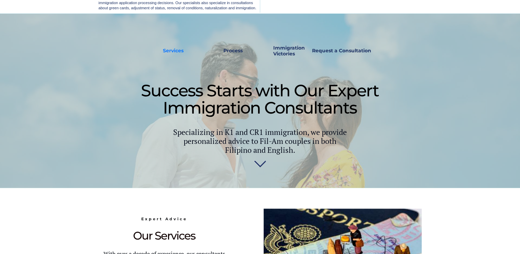 The image size is (520, 254). I want to click on a: Immigration Victories, so click(282, 51).